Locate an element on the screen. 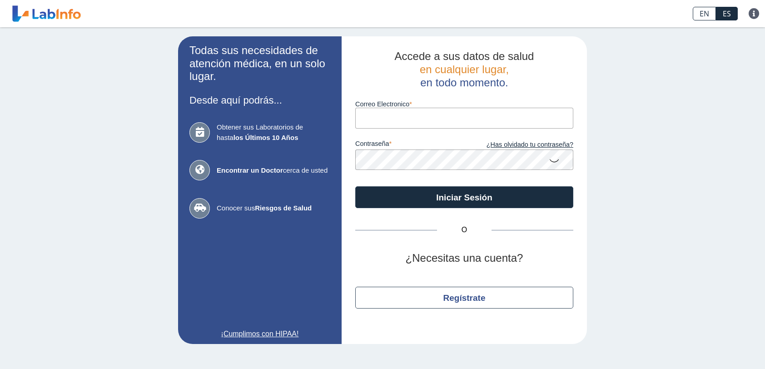 This screenshot has width=765, height=369. span: Conocer sus is located at coordinates (273, 208).